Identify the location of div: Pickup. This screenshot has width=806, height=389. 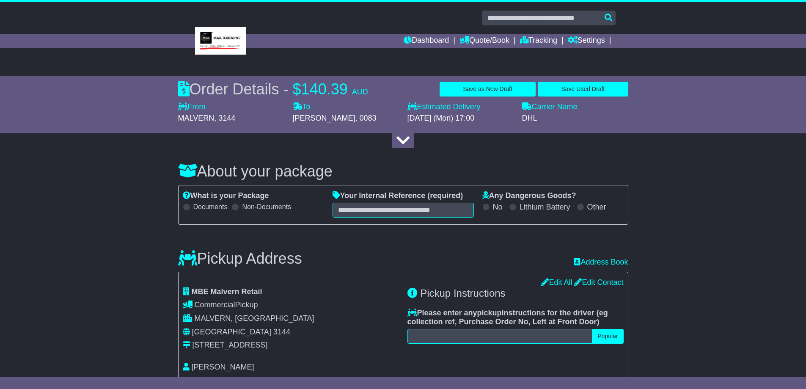
(291, 305).